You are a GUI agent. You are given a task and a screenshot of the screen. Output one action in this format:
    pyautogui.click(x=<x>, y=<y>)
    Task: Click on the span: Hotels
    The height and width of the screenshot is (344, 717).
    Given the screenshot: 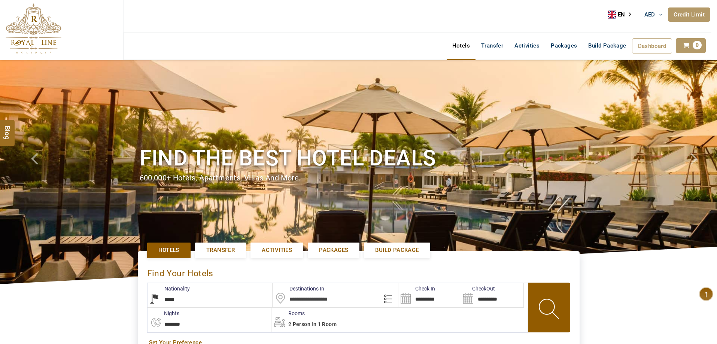 What is the action you would take?
    pyautogui.click(x=169, y=250)
    